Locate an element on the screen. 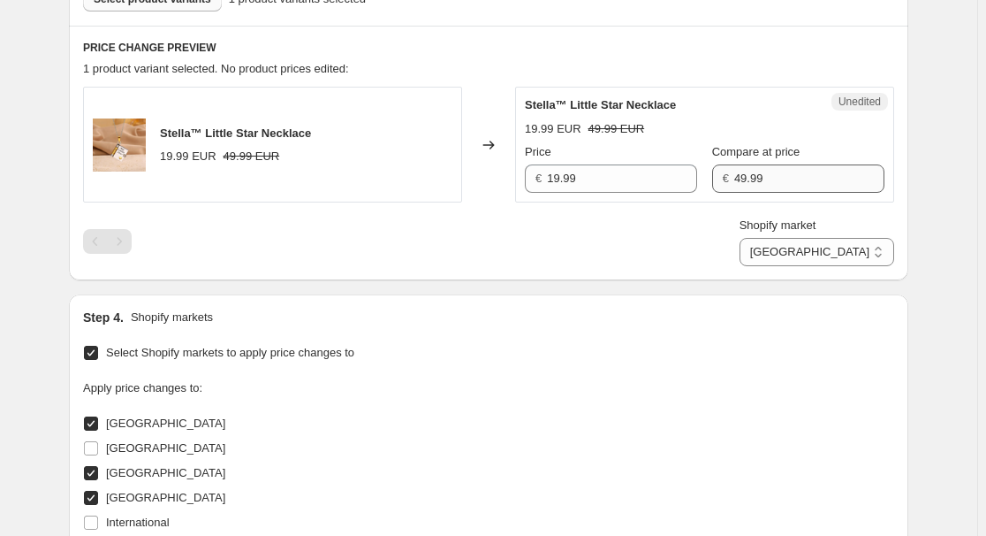 Image resolution: width=986 pixels, height=536 pixels. nav: Pagination is located at coordinates (107, 241).